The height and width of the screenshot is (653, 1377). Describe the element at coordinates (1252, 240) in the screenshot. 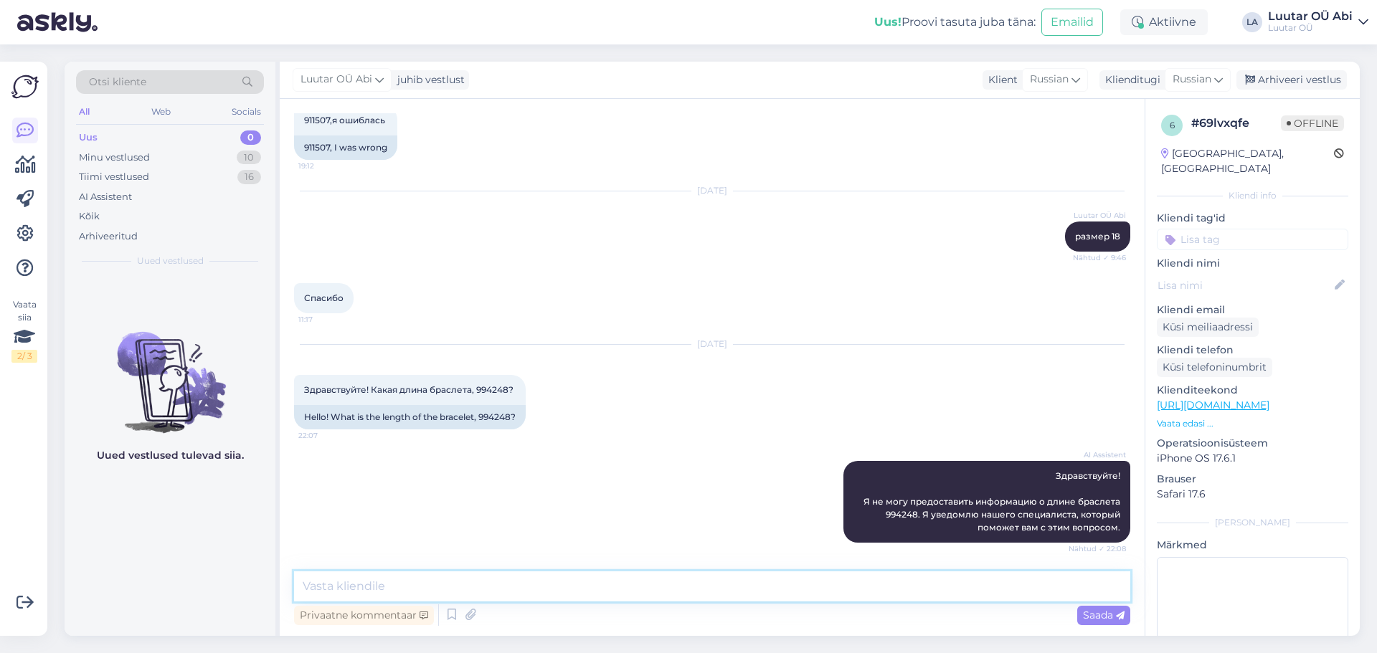

I see `input: Lisa tag` at that location.